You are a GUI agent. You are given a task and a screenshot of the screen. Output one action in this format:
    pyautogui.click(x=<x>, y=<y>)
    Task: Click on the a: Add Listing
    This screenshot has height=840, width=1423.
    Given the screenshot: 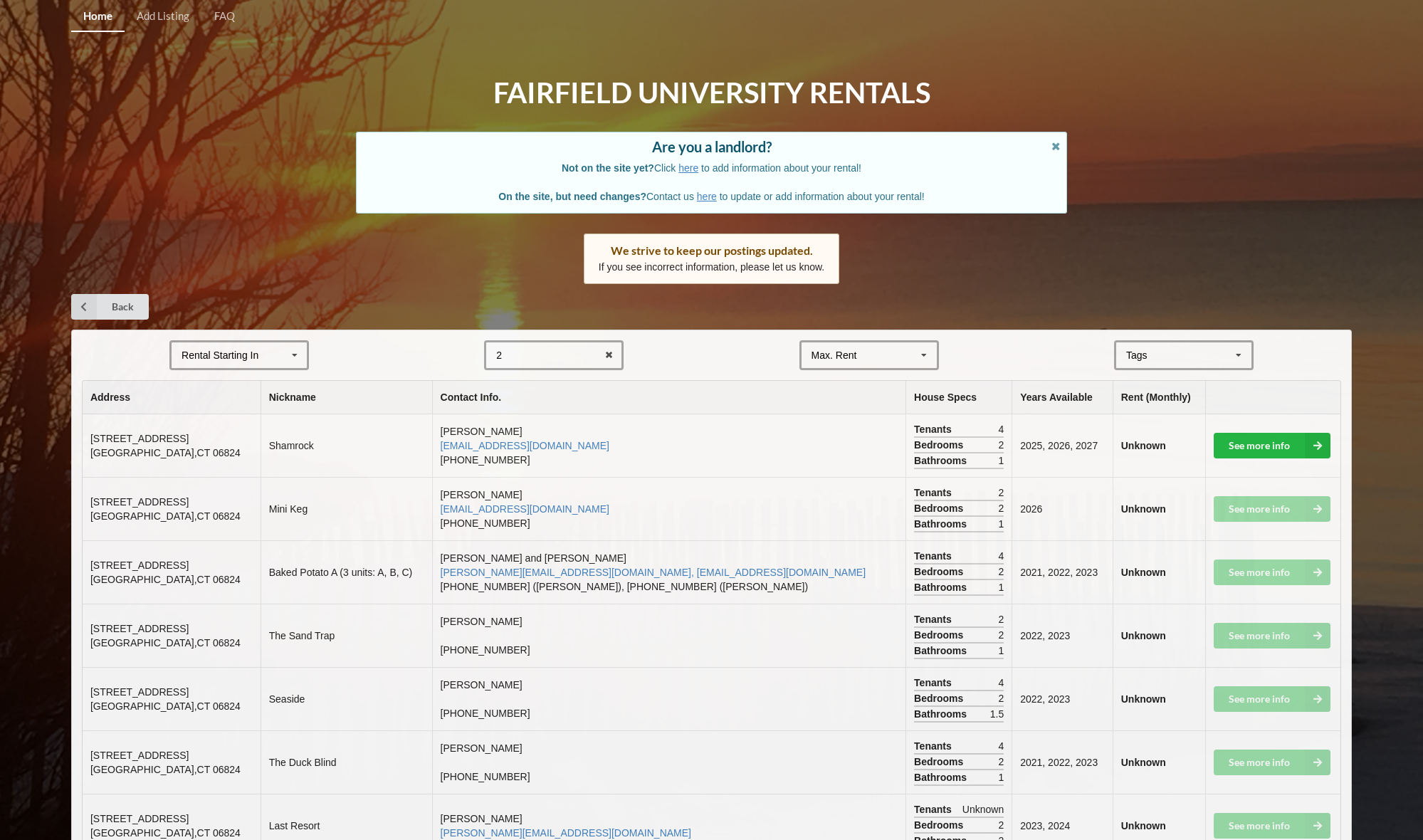 What is the action you would take?
    pyautogui.click(x=163, y=16)
    